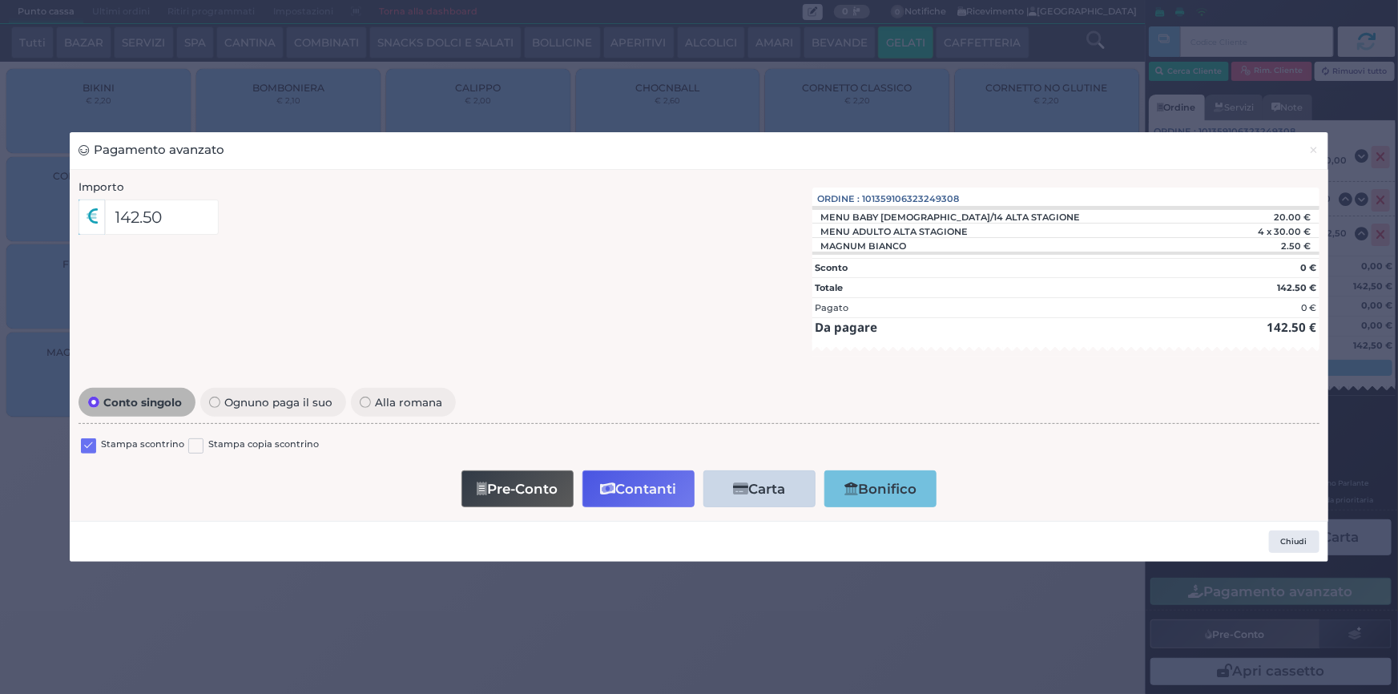 The image size is (1398, 694). What do you see at coordinates (1308, 268) in the screenshot?
I see `strong: 0 €` at bounding box center [1308, 268].